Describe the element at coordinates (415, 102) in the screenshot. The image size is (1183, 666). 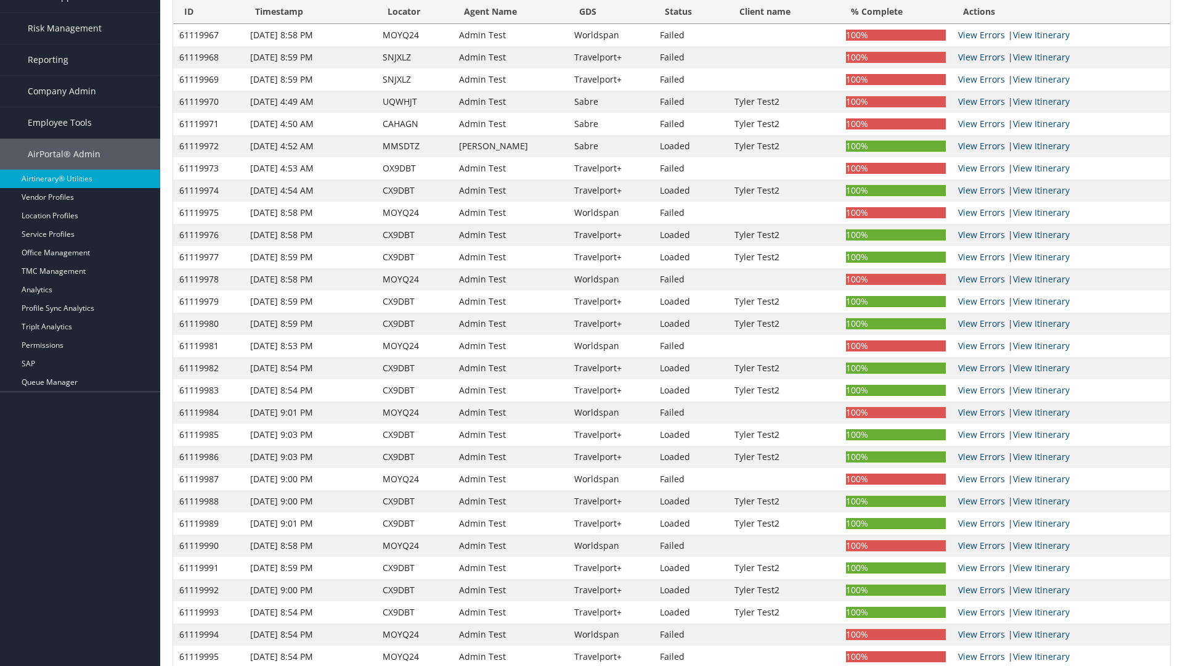
I see `td: UQWHJT` at that location.